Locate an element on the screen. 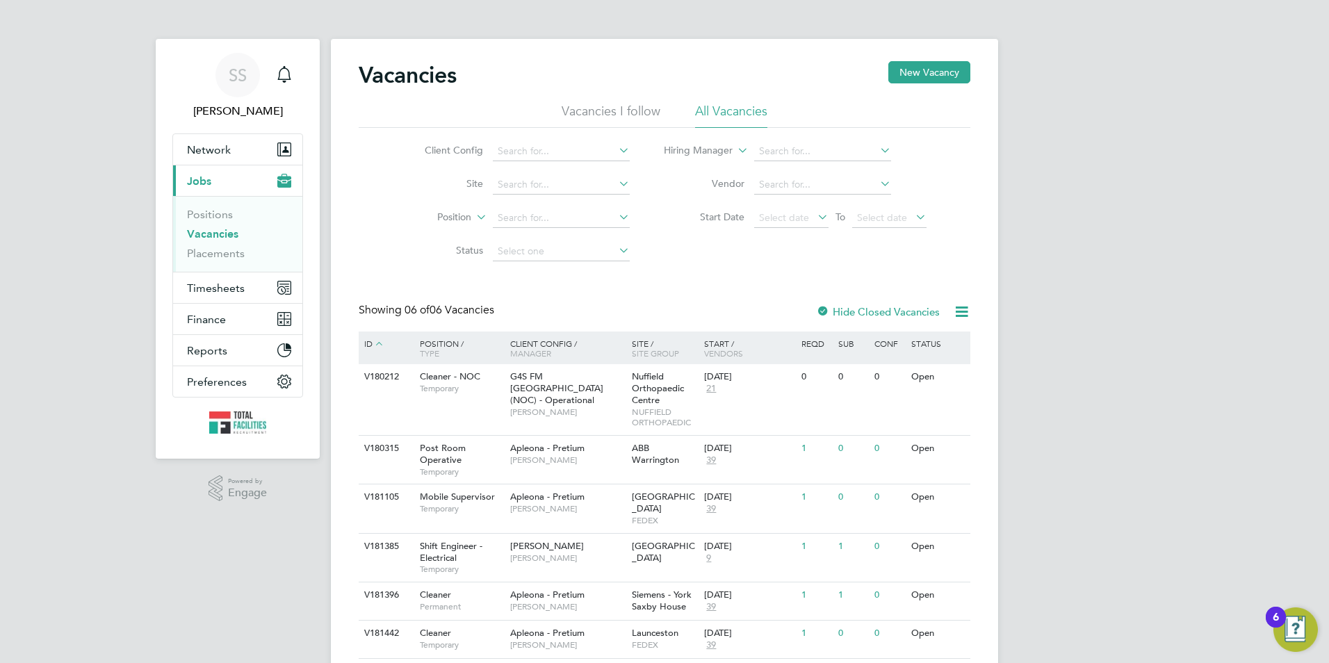 The height and width of the screenshot is (663, 1329). span: Manager is located at coordinates (530, 353).